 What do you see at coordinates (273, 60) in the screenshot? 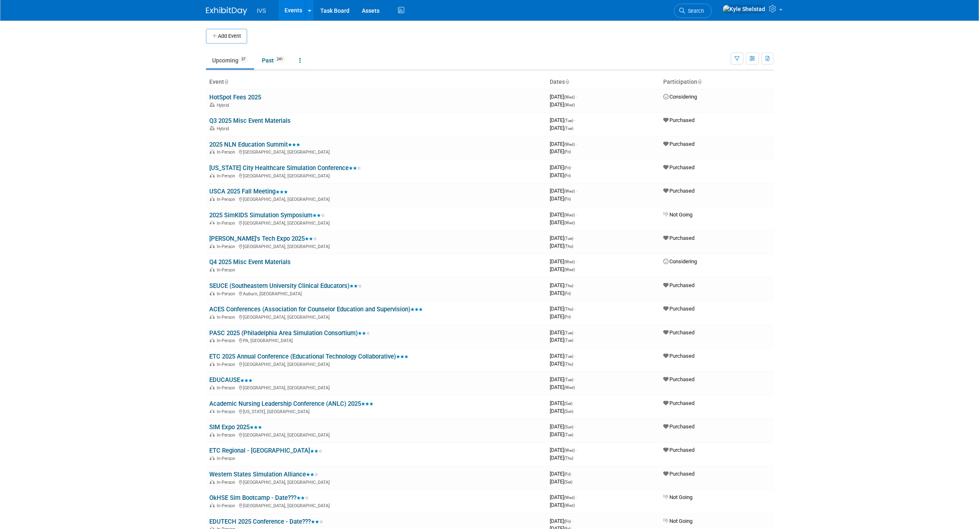
I see `a: Past241` at bounding box center [273, 60].